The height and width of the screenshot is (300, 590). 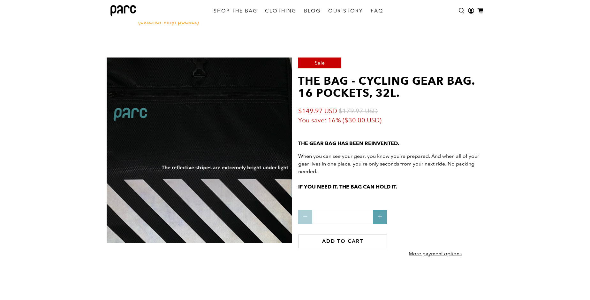 I want to click on a: parc bag logo, so click(x=123, y=11).